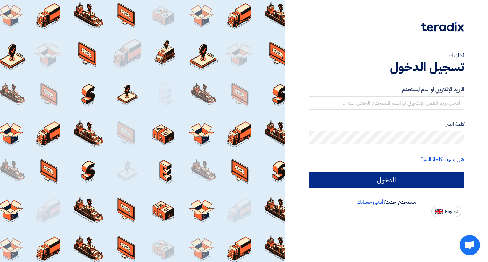 The height and width of the screenshot is (262, 488). I want to click on a: هل نسيت كلمة السر؟, so click(443, 159).